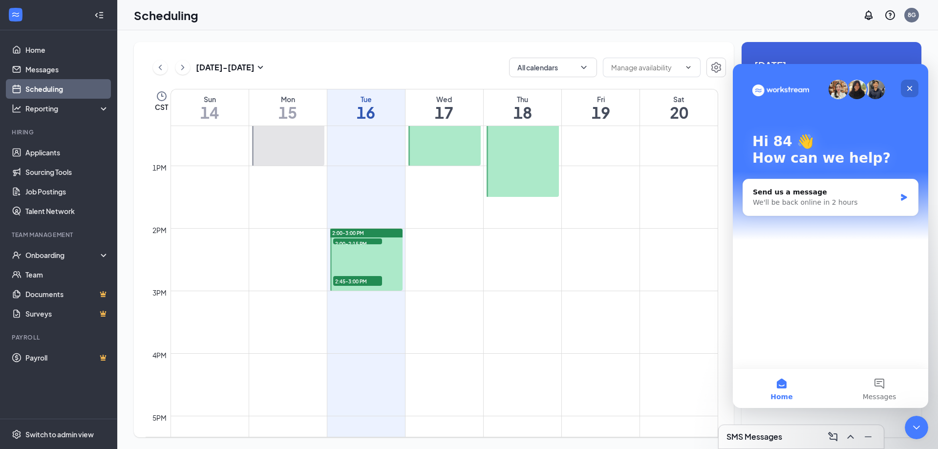 The width and height of the screenshot is (938, 449). Describe the element at coordinates (59, 234) in the screenshot. I see `div: Team Management` at that location.